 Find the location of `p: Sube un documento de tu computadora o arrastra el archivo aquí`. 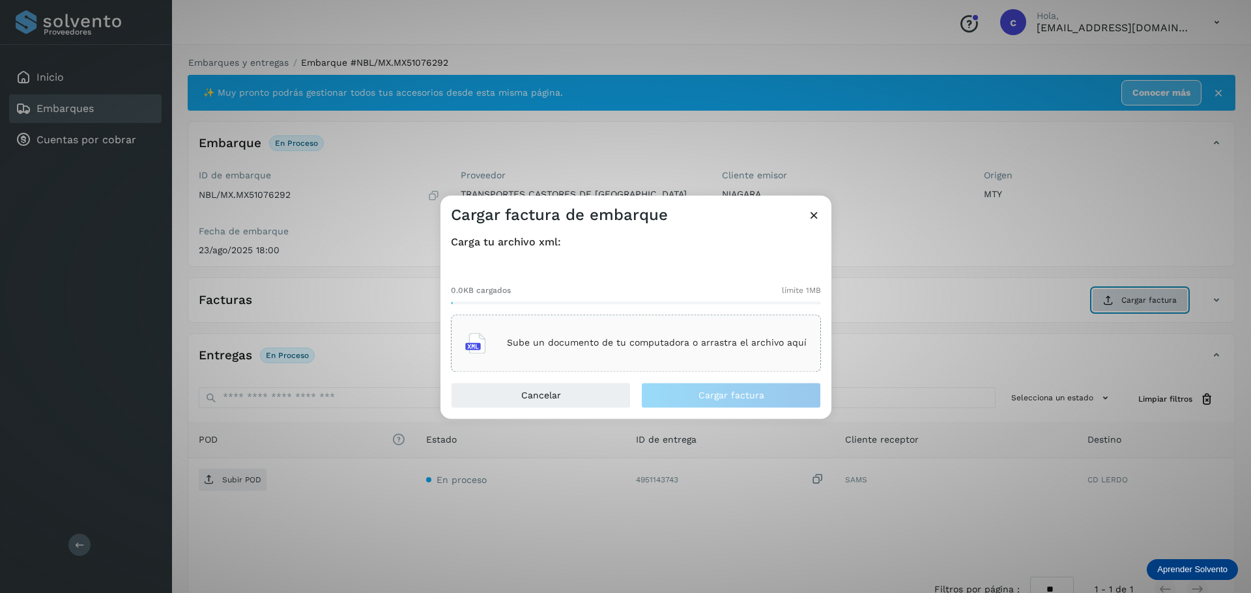

p: Sube un documento de tu computadora o arrastra el archivo aquí is located at coordinates (657, 343).